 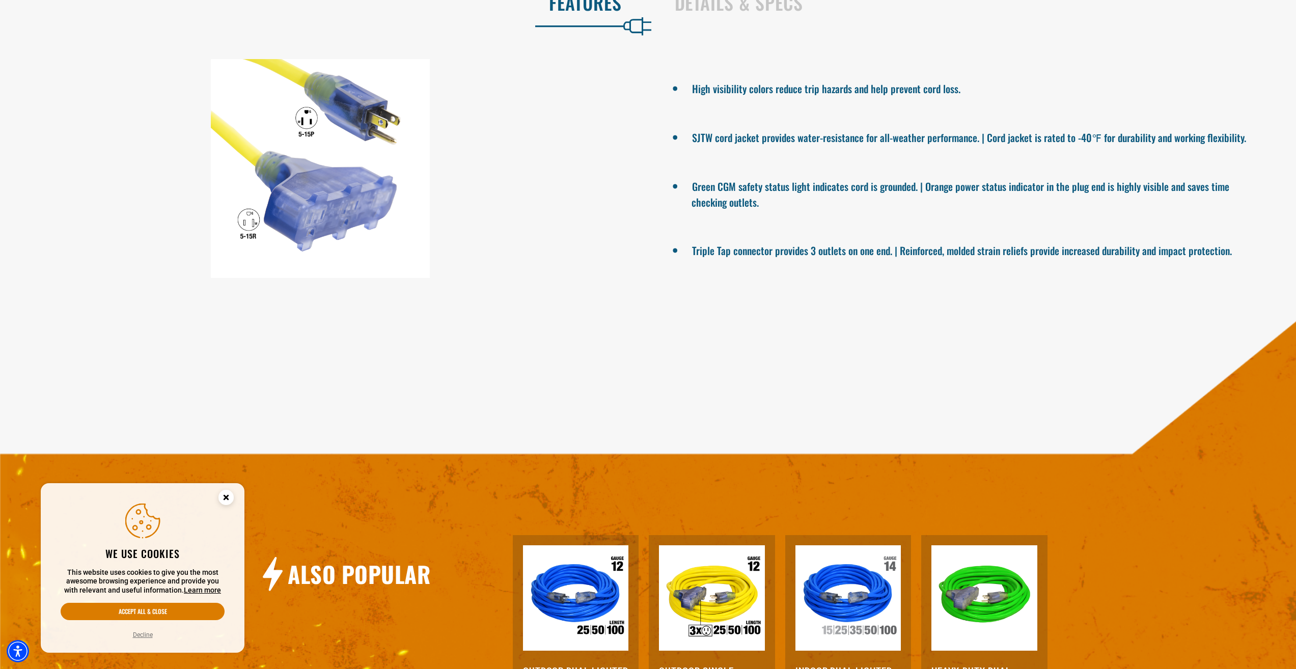 I want to click on p: This website uses cookies to give you the most awesome browsing experience and provide you with r..., so click(x=143, y=582).